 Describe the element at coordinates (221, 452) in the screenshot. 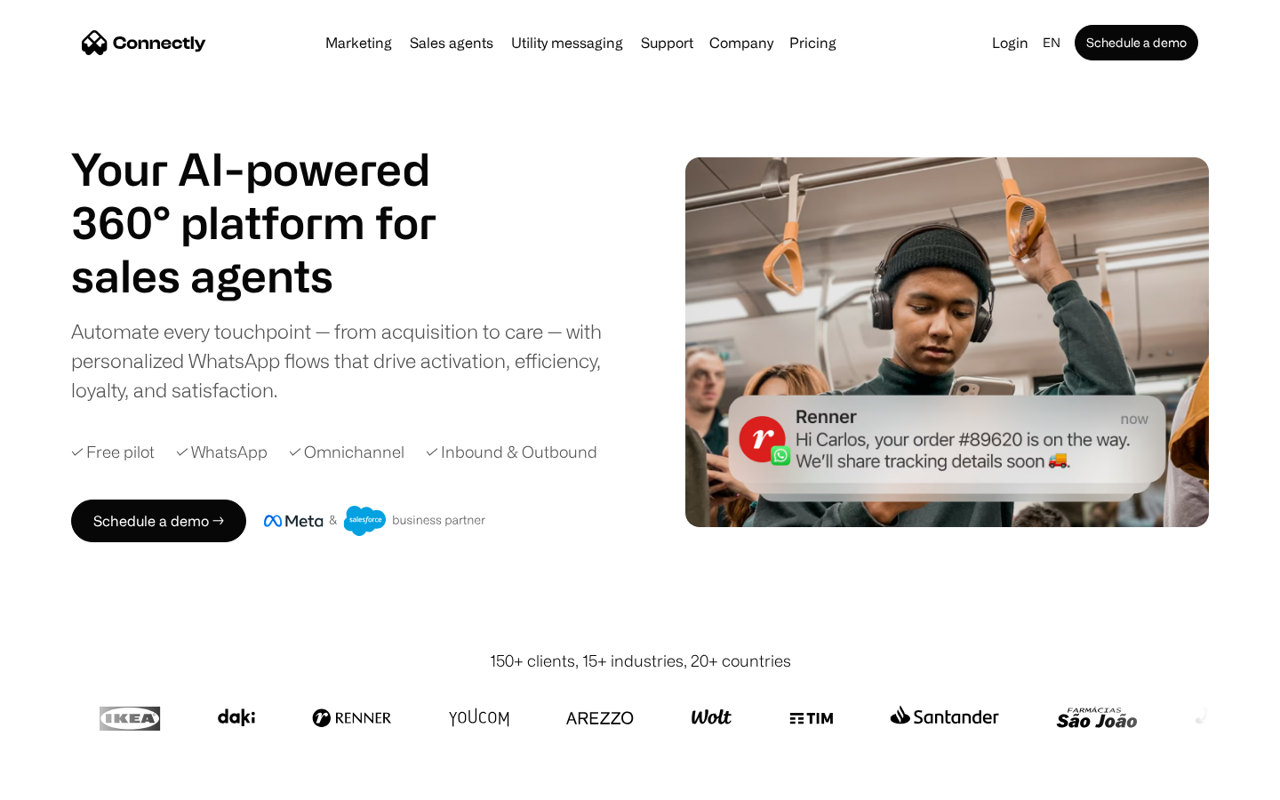

I see `div: ✓ WhatsApp` at that location.